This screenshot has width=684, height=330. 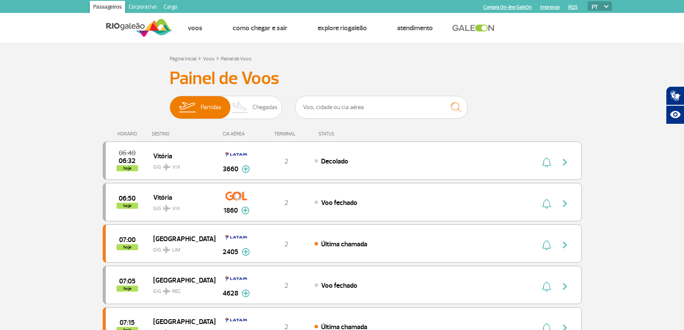 I want to click on a: Como chegar e sair, so click(x=260, y=28).